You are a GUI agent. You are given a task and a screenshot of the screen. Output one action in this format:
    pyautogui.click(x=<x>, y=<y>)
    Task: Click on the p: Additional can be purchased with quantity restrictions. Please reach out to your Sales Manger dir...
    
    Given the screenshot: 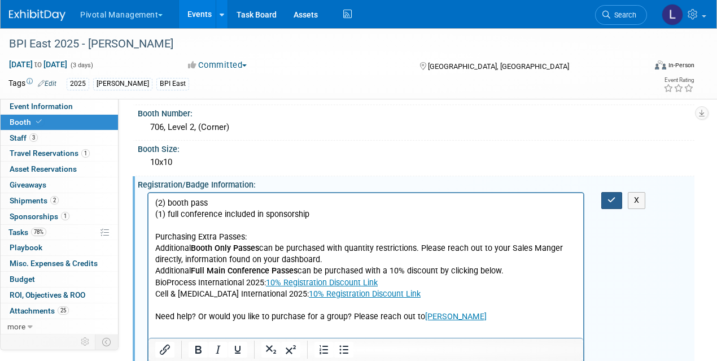 What is the action you would take?
    pyautogui.click(x=217, y=61)
    